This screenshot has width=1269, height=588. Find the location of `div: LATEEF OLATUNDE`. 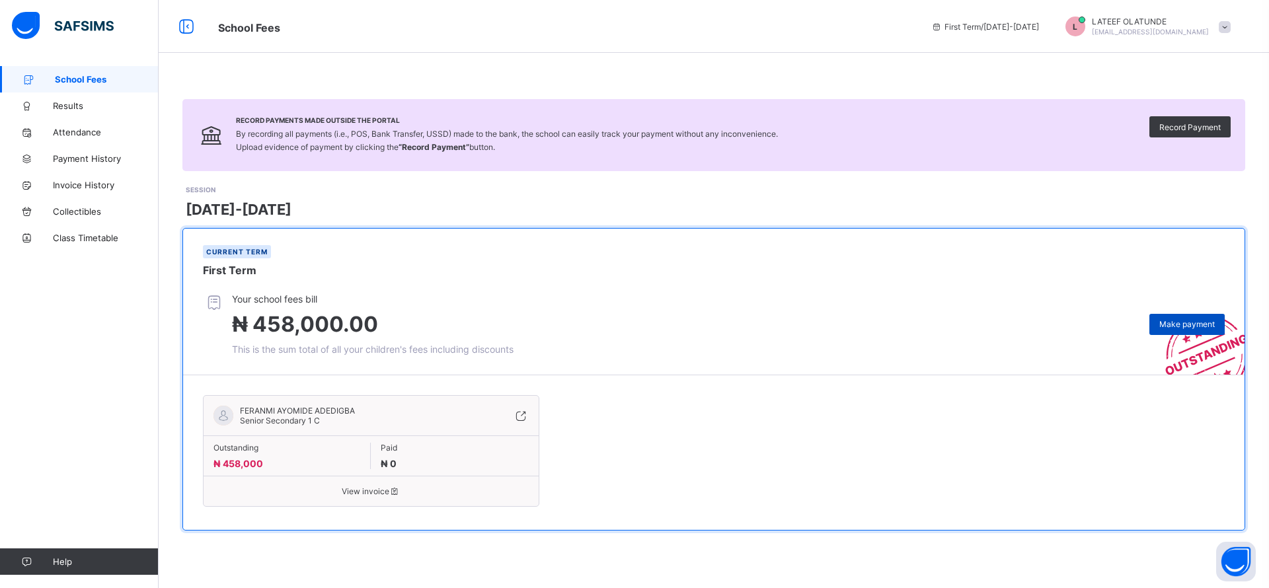

div: LATEEF OLATUNDE is located at coordinates (1145, 26).